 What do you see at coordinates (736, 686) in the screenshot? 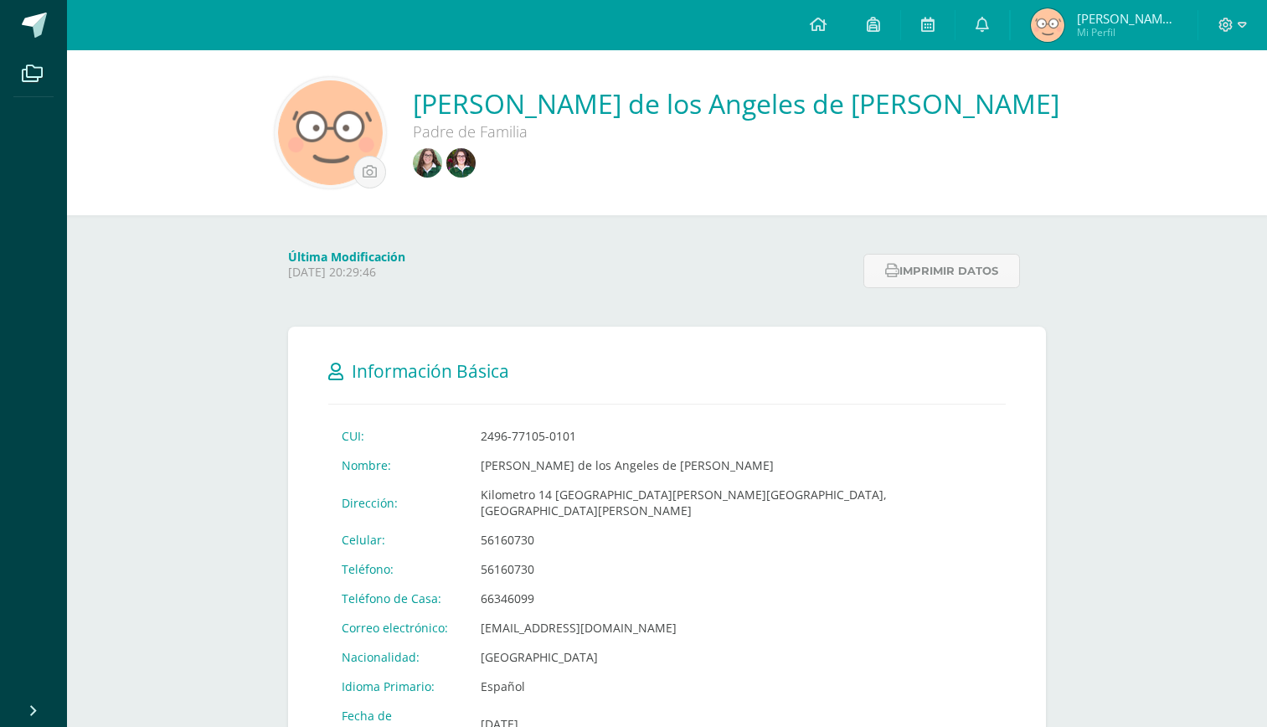
I see `td: Español` at bounding box center [736, 686].